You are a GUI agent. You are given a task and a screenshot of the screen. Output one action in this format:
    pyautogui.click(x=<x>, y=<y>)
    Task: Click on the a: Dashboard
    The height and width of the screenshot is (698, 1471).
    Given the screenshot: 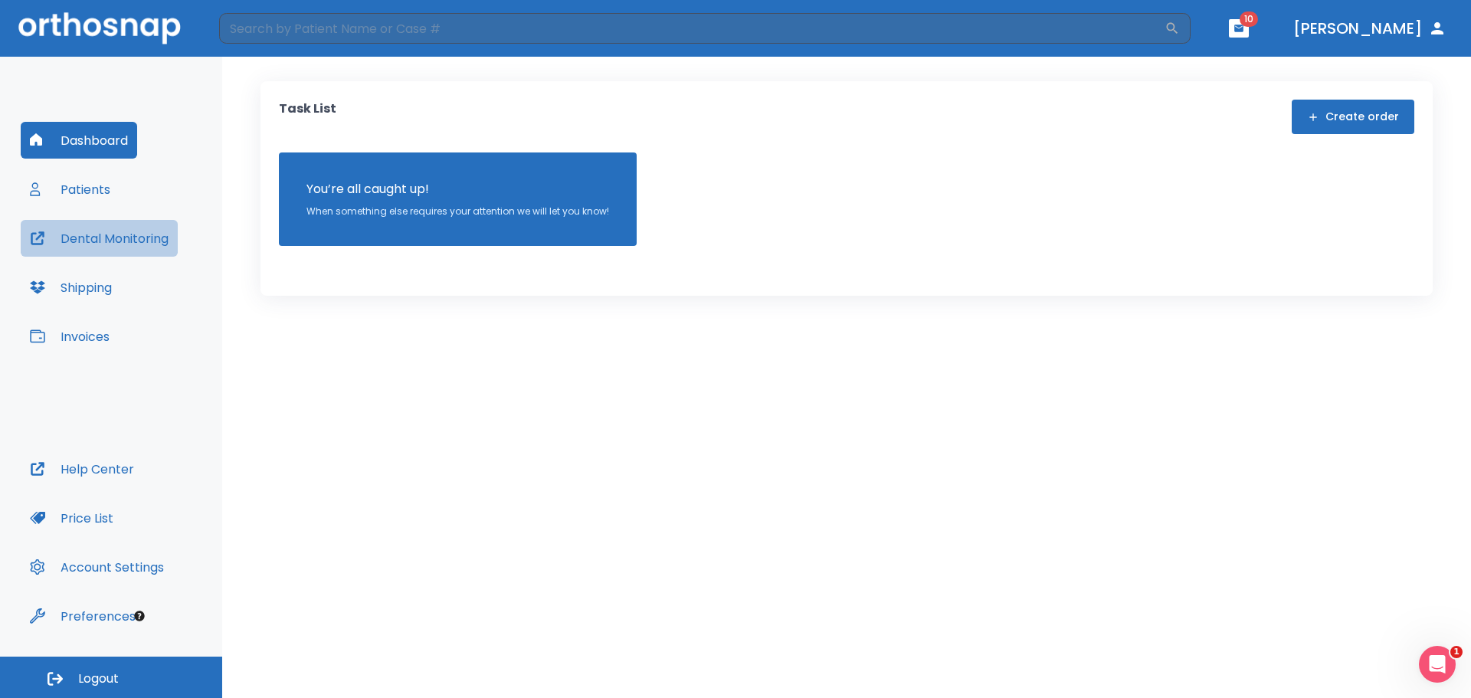 What is the action you would take?
    pyautogui.click(x=79, y=140)
    